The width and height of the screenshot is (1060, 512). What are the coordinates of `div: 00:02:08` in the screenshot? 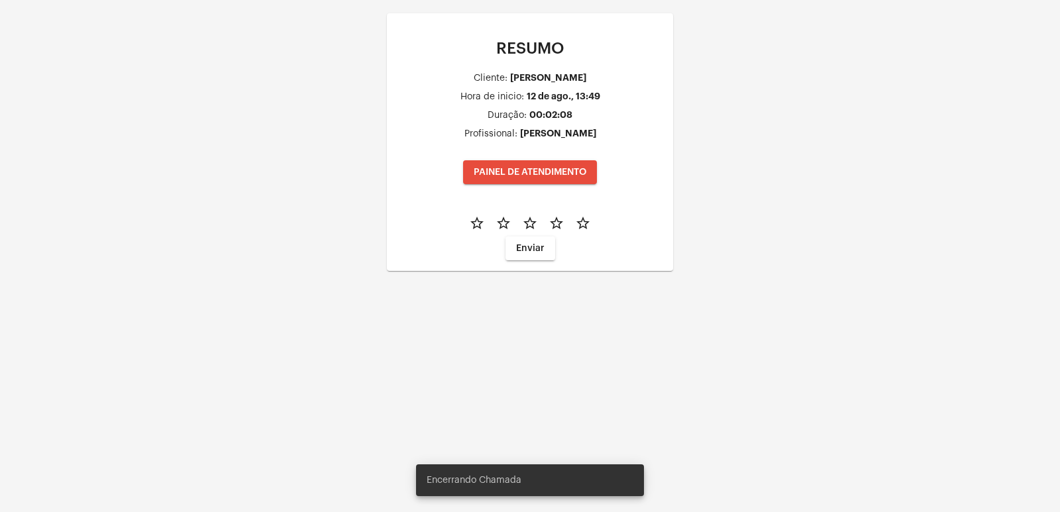 It's located at (551, 115).